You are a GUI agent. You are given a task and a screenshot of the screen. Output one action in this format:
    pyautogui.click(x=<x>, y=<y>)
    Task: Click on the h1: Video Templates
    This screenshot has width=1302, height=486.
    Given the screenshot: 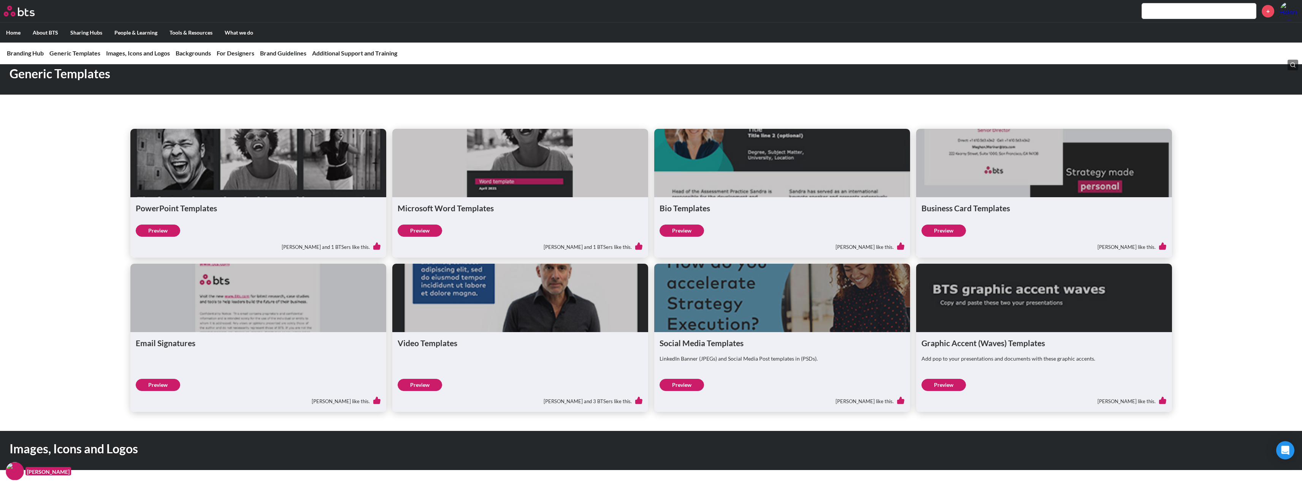 What is the action you would take?
    pyautogui.click(x=520, y=343)
    